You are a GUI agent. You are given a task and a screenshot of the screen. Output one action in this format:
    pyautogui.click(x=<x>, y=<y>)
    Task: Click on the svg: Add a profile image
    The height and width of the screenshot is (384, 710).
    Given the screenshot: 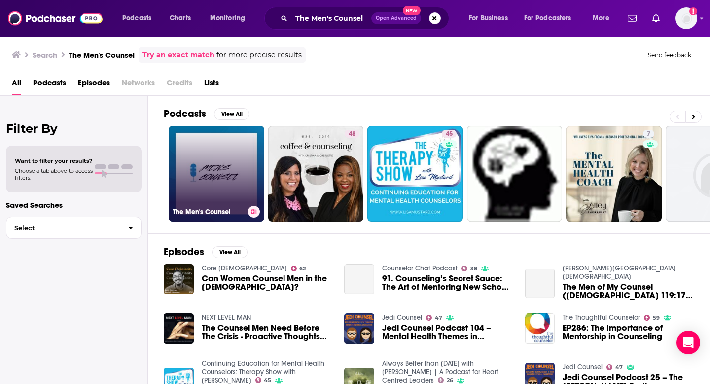 What is the action you would take?
    pyautogui.click(x=693, y=11)
    